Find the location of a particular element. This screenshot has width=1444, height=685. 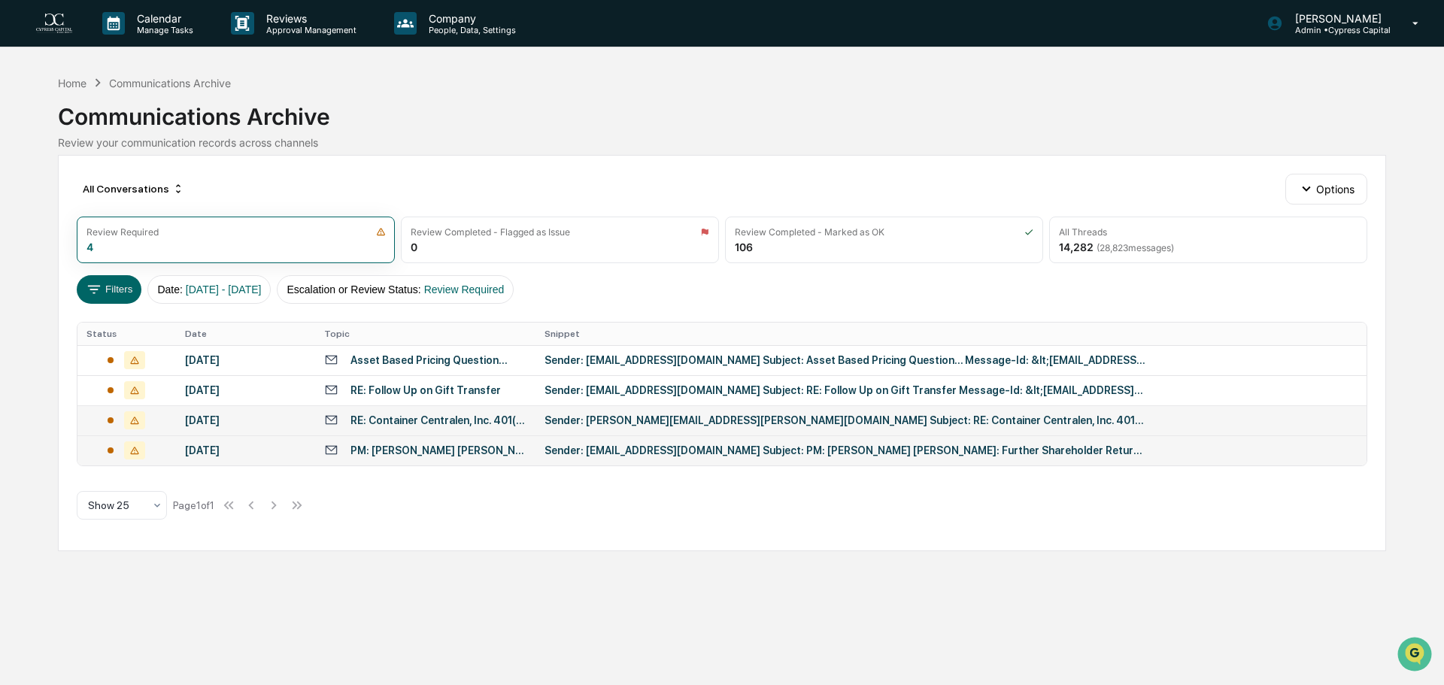

div: 14,282 is located at coordinates (1116, 247).